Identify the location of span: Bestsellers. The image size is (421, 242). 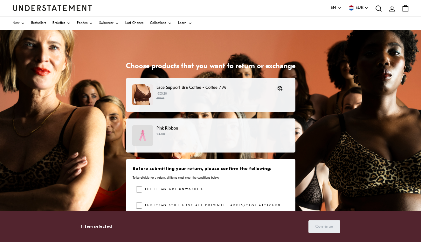
(38, 23).